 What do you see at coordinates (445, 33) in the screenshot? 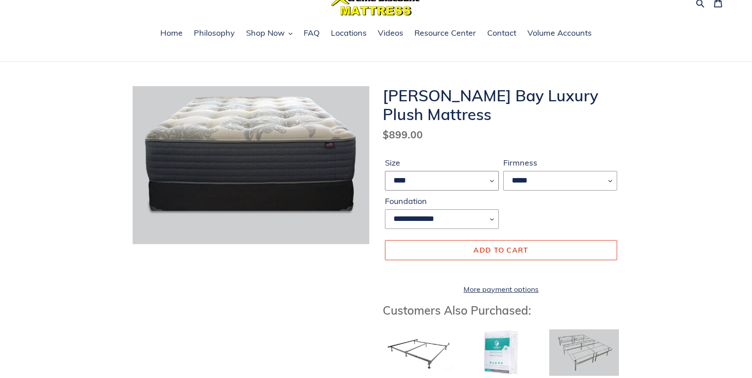
I see `span: Resource Center` at bounding box center [445, 33].